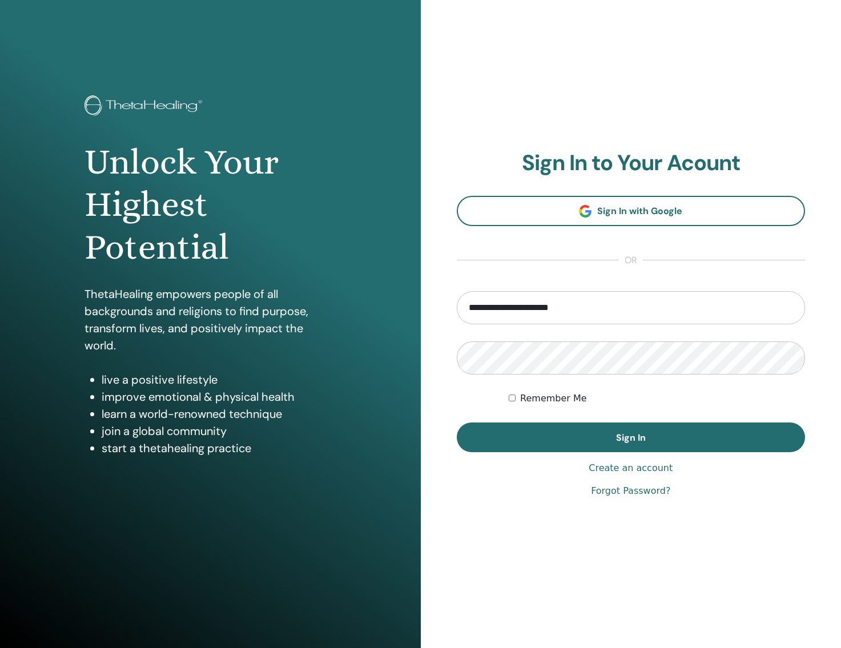  Describe the element at coordinates (631, 211) in the screenshot. I see `a: Sign In with Google` at that location.